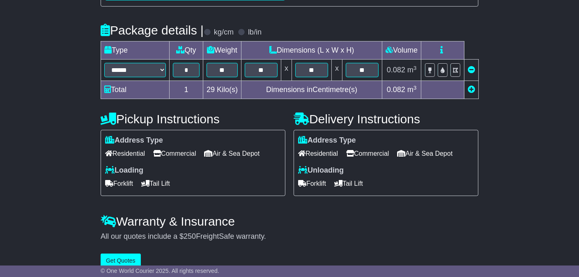 The width and height of the screenshot is (579, 277). Describe the element at coordinates (471, 70) in the screenshot. I see `a: Remove this item` at that location.